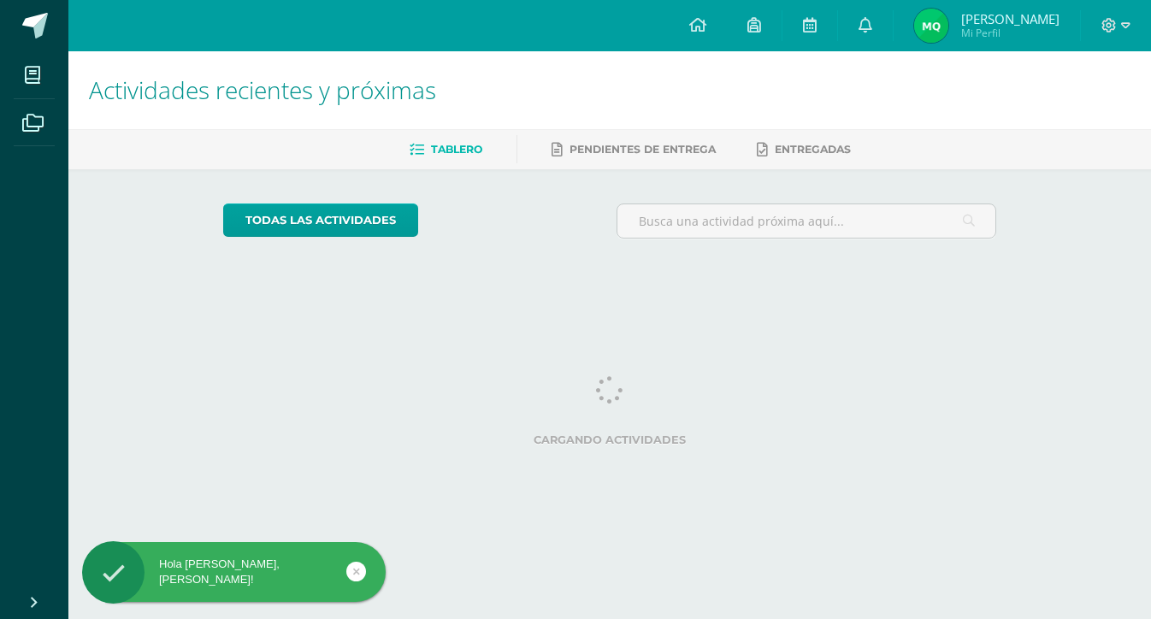 This screenshot has height=619, width=1151. I want to click on span: Entregadas, so click(812, 149).